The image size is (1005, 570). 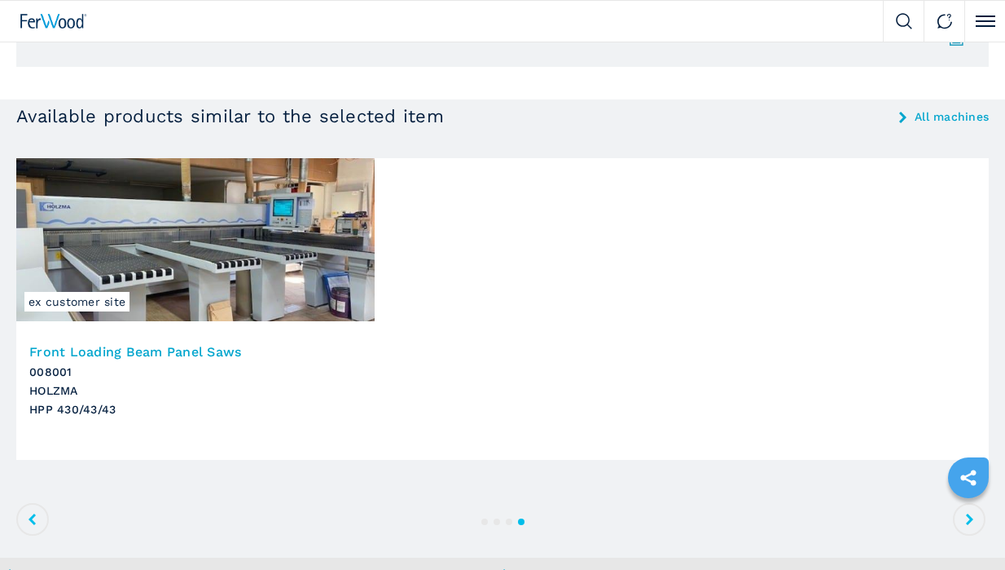 I want to click on button: 2, so click(x=497, y=521).